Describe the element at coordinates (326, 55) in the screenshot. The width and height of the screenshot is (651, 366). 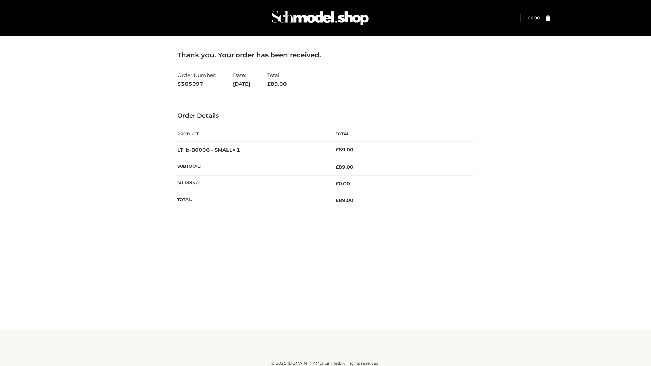
I see `h3: Thank you. Your order has been received.` at that location.